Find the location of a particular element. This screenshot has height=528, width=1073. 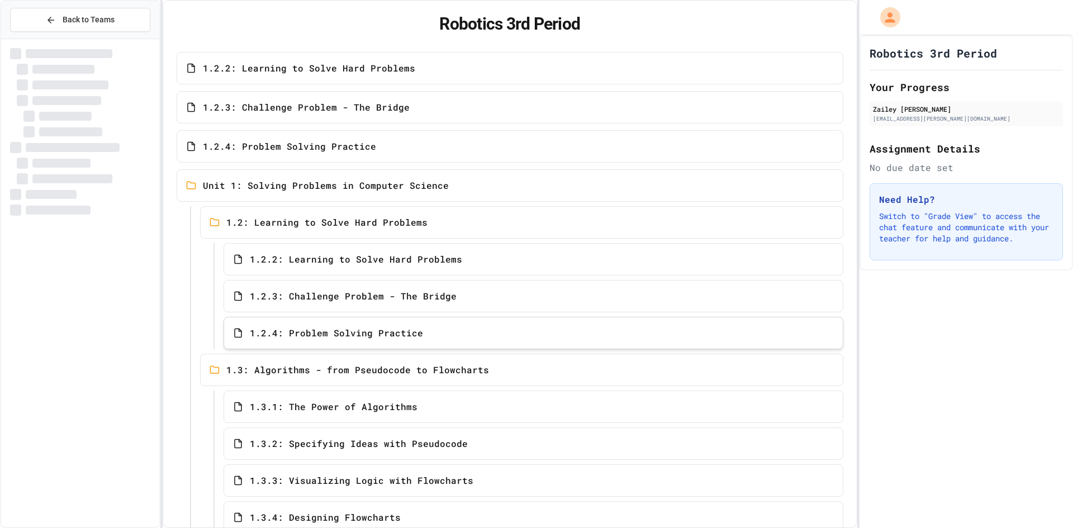

h2: Assignment Details is located at coordinates (966, 149).